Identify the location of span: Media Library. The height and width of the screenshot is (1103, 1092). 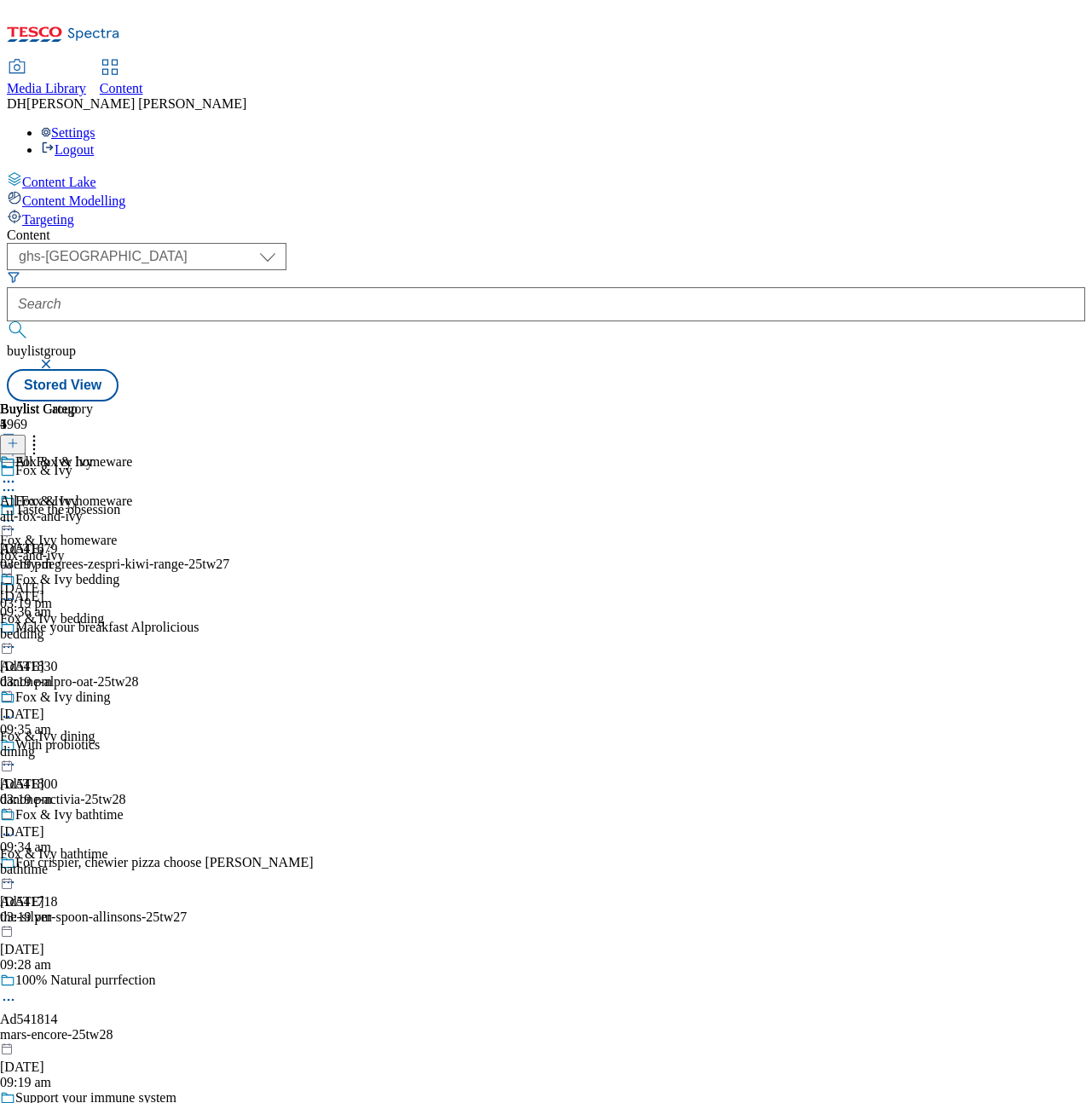
(46, 88).